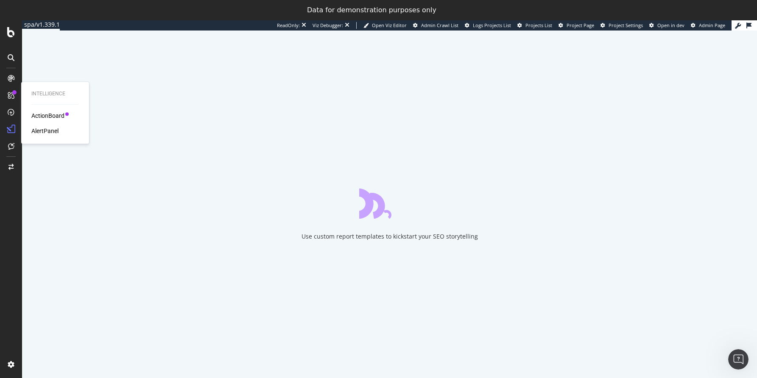 The height and width of the screenshot is (378, 757). Describe the element at coordinates (436, 25) in the screenshot. I see `a: Admin Crawl List` at that location.